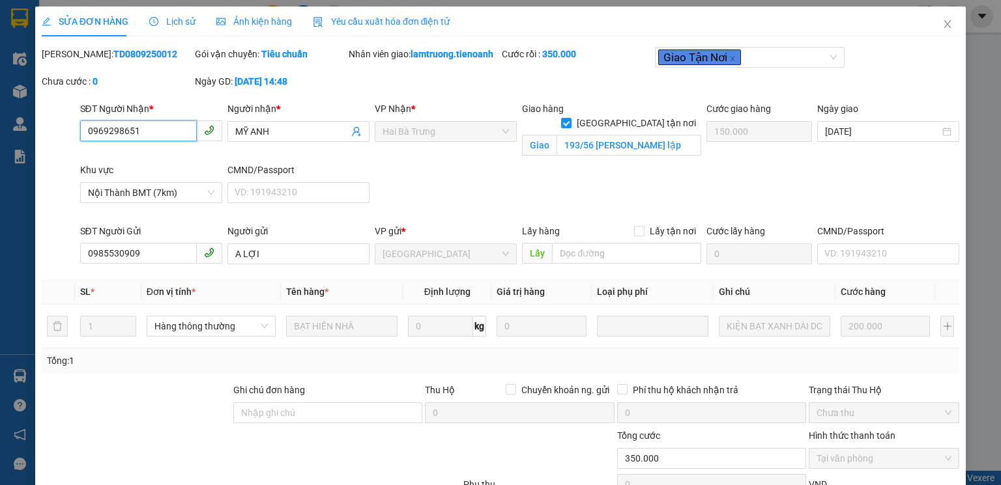 This screenshot has width=1001, height=485. Describe the element at coordinates (837, 109) in the screenshot. I see `label: Ngày giao` at that location.